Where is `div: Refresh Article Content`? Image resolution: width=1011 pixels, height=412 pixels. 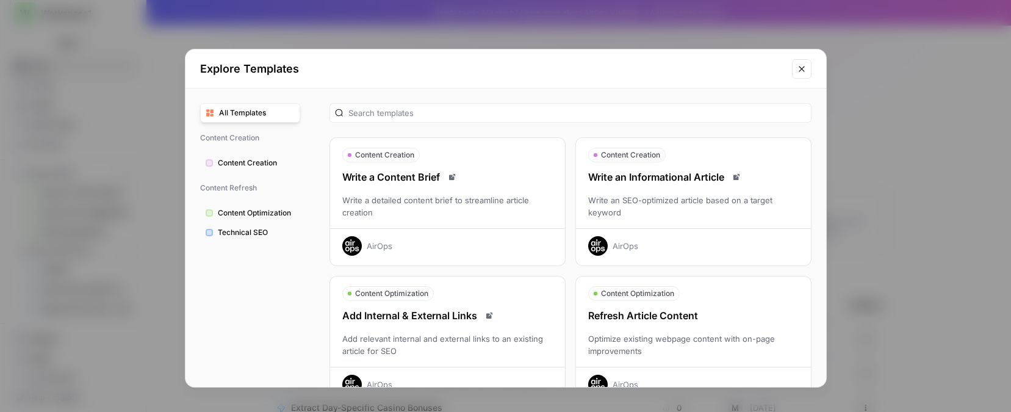 div: Refresh Article Content is located at coordinates (693, 315).